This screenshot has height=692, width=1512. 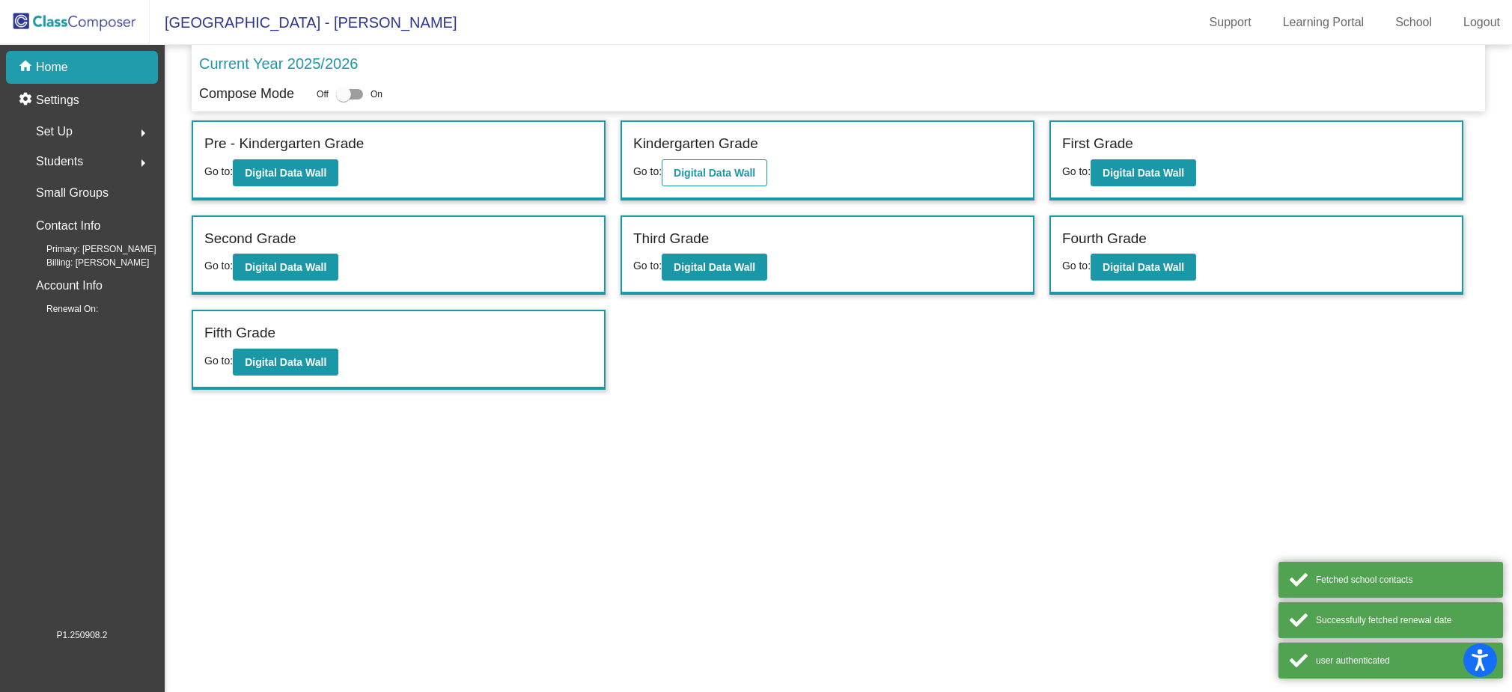 I want to click on span: Off, so click(x=323, y=94).